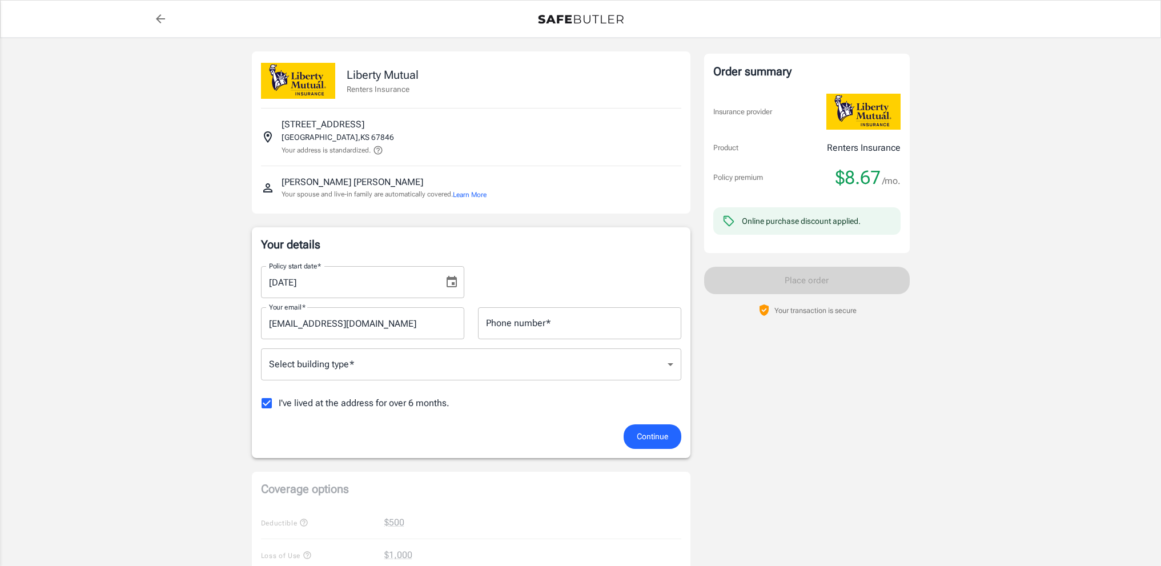 The image size is (1161, 566). Describe the element at coordinates (268, 137) in the screenshot. I see `svg: Insured address` at that location.